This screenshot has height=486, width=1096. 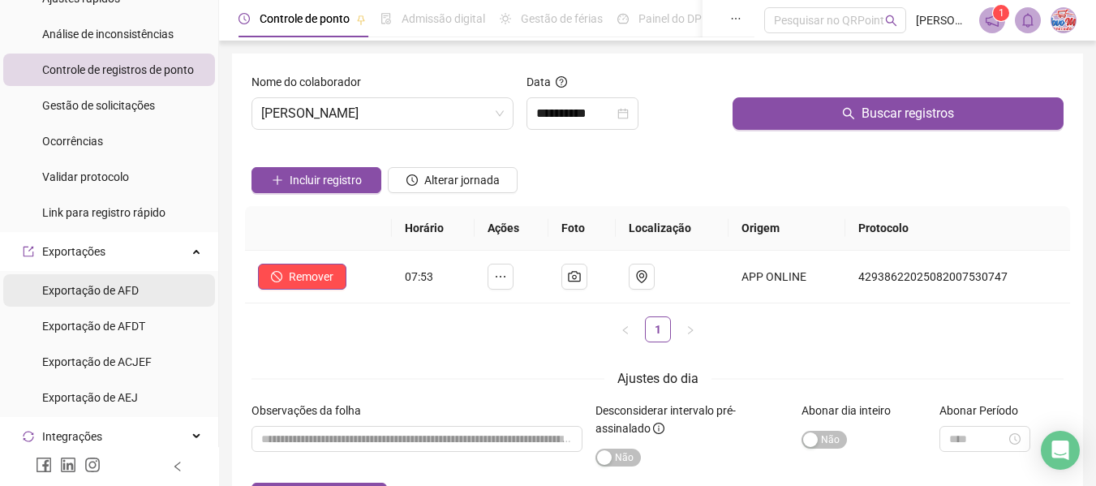 What do you see at coordinates (277, 180) in the screenshot?
I see `span: plus` at bounding box center [277, 180].